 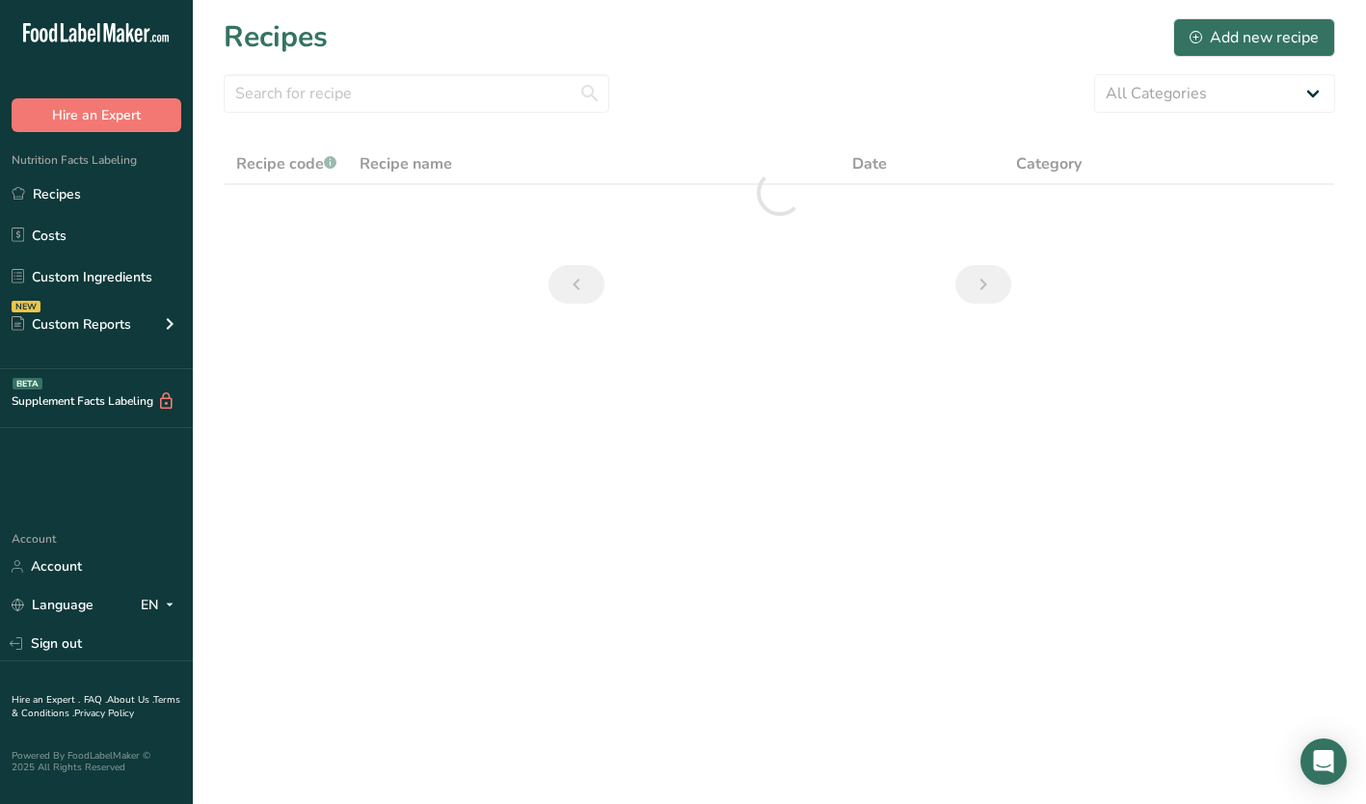 I want to click on div: BETA, so click(x=27, y=384).